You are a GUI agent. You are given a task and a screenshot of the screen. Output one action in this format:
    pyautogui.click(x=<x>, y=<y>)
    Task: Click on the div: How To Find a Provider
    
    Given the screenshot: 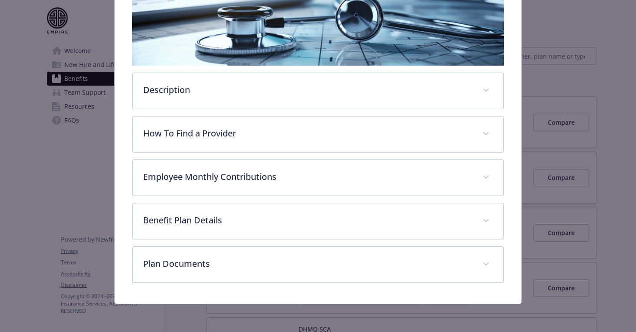 What is the action you would take?
    pyautogui.click(x=318, y=134)
    